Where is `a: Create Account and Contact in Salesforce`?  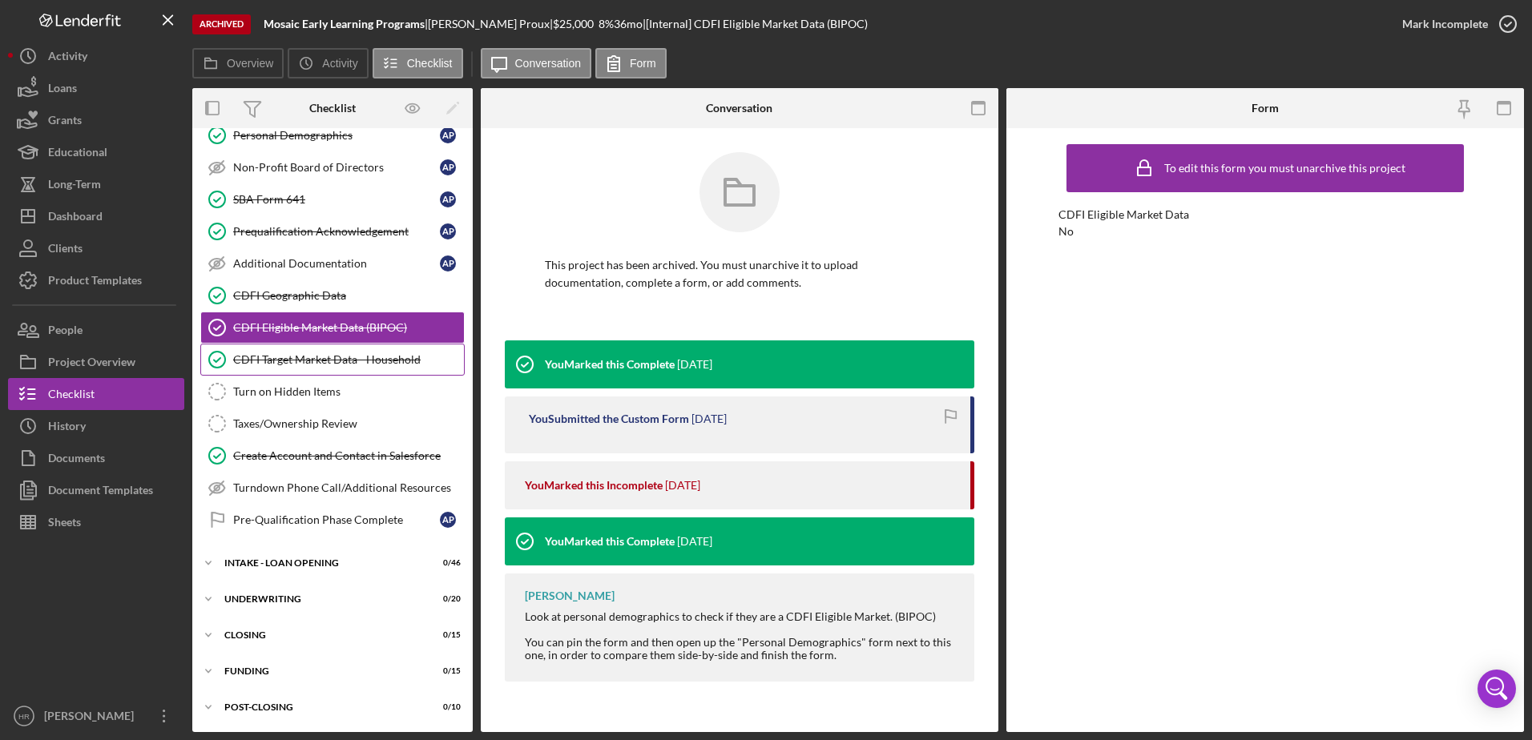
a: Create Account and Contact in Salesforce is located at coordinates (332, 456).